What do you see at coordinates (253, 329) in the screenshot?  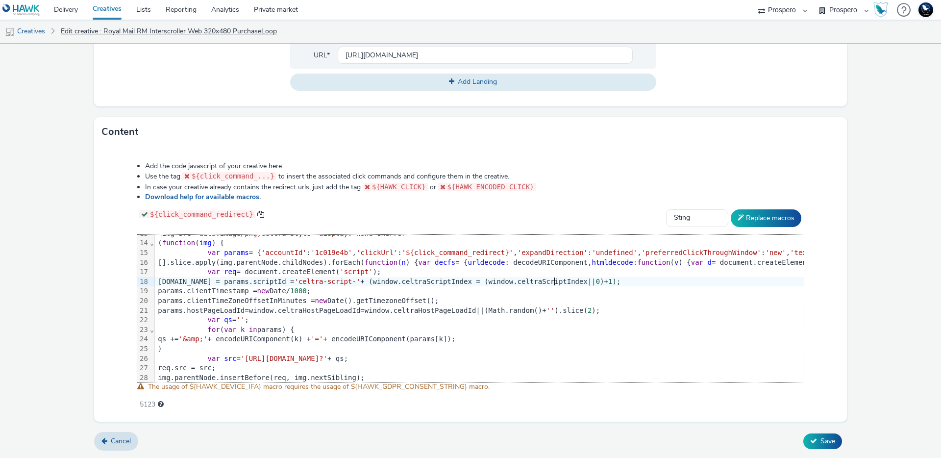 I see `span: in` at bounding box center [253, 329].